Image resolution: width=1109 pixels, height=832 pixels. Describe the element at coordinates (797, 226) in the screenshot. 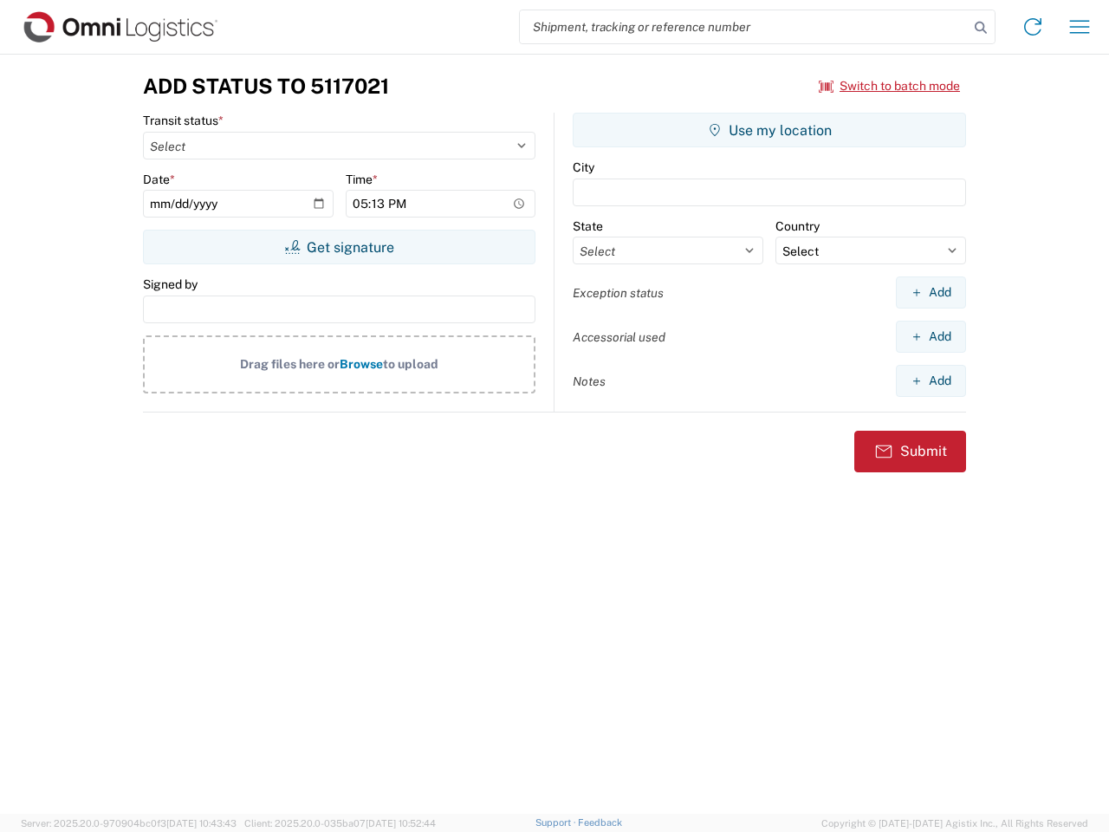

I see `label: Country` at that location.